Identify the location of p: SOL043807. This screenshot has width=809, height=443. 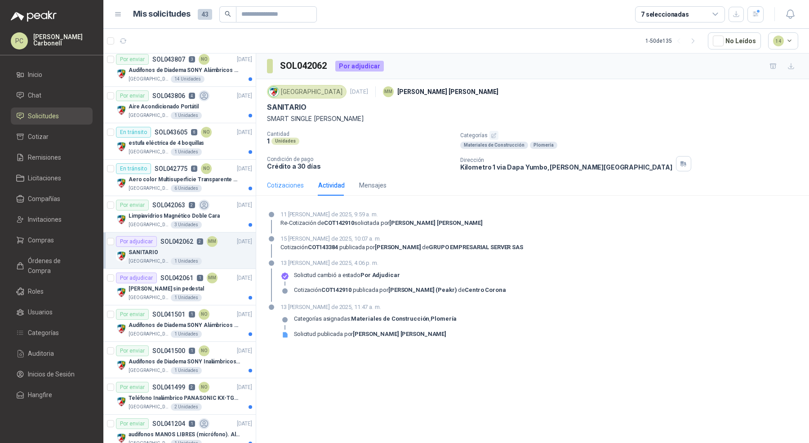
(169, 59).